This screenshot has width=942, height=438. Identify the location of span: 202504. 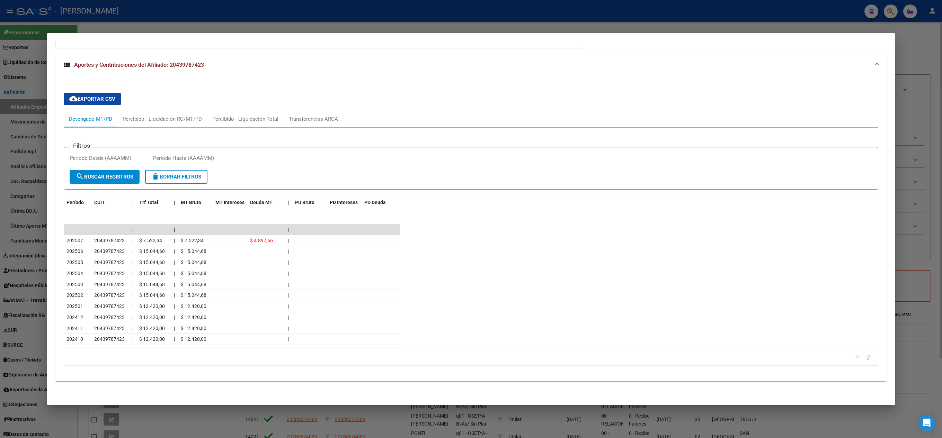
(75, 273).